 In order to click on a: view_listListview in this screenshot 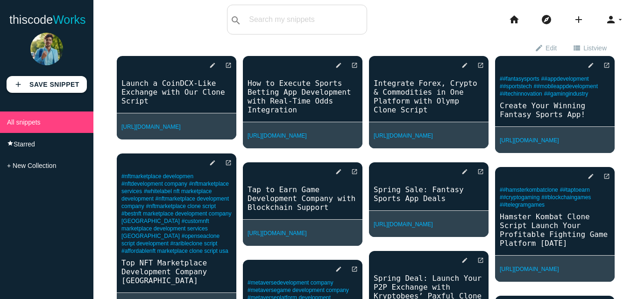, I will do `click(589, 48)`.